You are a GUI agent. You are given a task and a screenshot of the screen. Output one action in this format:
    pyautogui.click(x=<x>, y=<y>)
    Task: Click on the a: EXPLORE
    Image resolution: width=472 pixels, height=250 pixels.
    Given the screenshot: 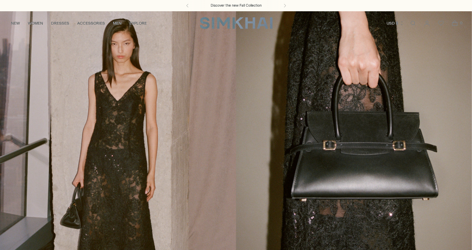 What is the action you would take?
    pyautogui.click(x=138, y=23)
    